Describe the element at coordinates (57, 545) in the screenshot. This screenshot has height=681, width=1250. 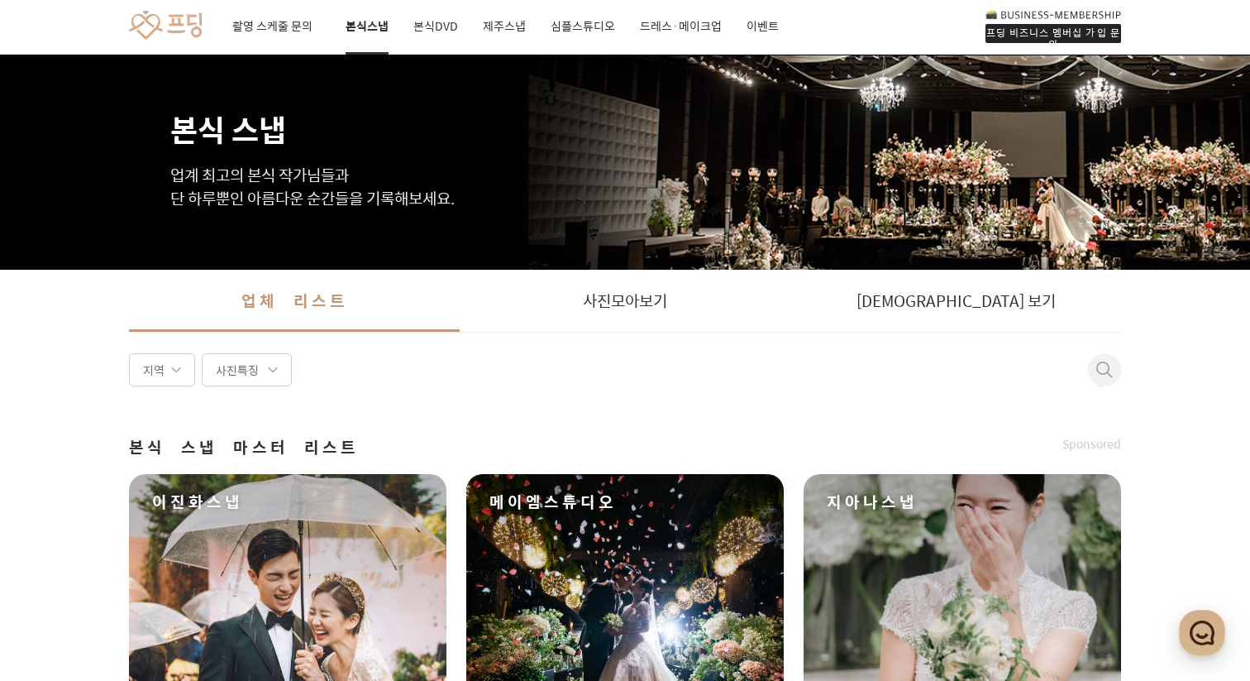
I see `a: 홈` at that location.